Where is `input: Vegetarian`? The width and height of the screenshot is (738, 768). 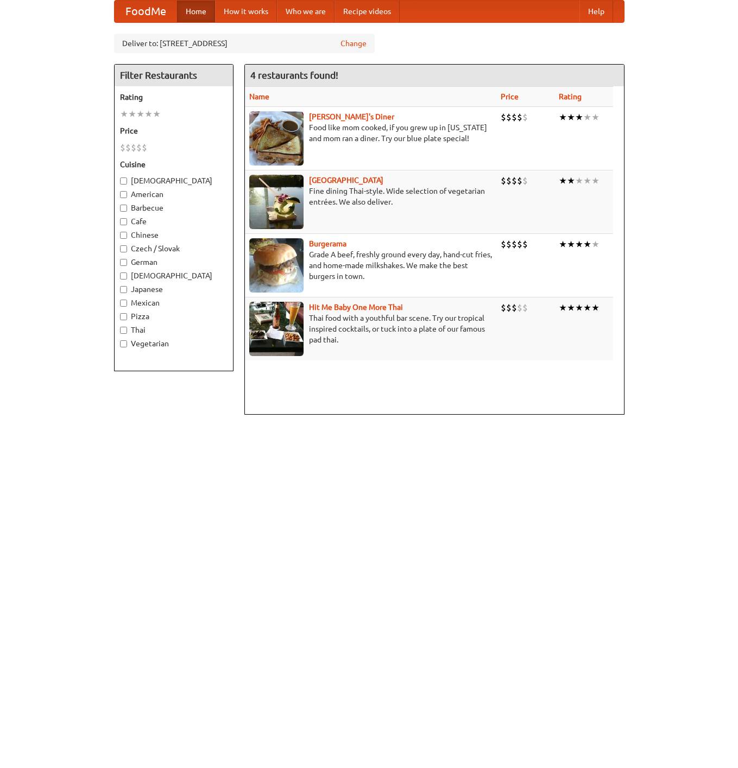
input: Vegetarian is located at coordinates (123, 344).